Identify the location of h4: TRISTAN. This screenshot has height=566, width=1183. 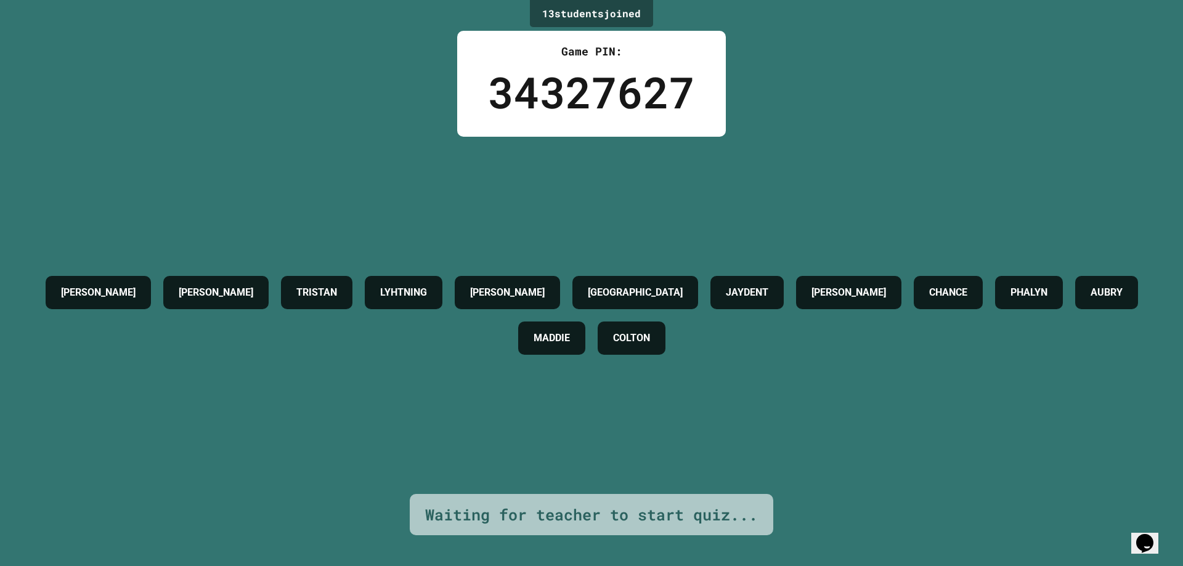
(317, 293).